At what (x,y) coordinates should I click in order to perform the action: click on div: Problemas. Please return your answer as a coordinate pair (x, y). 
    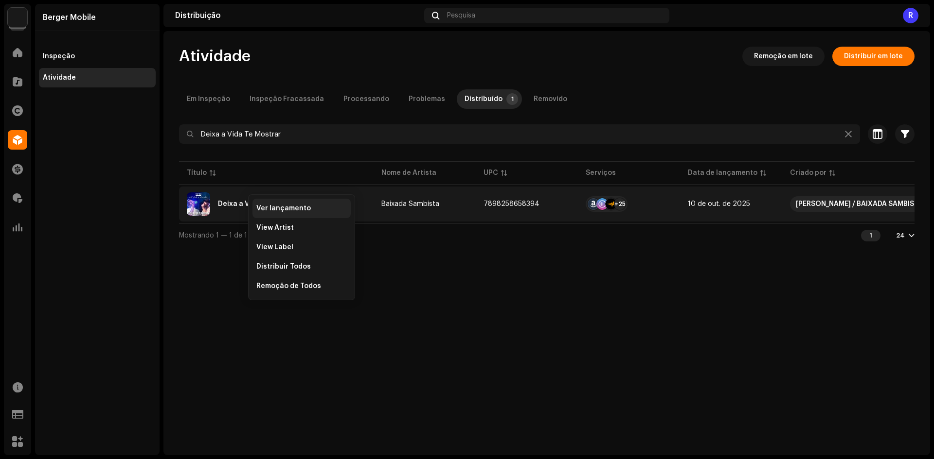
    Looking at the image, I should click on (426, 99).